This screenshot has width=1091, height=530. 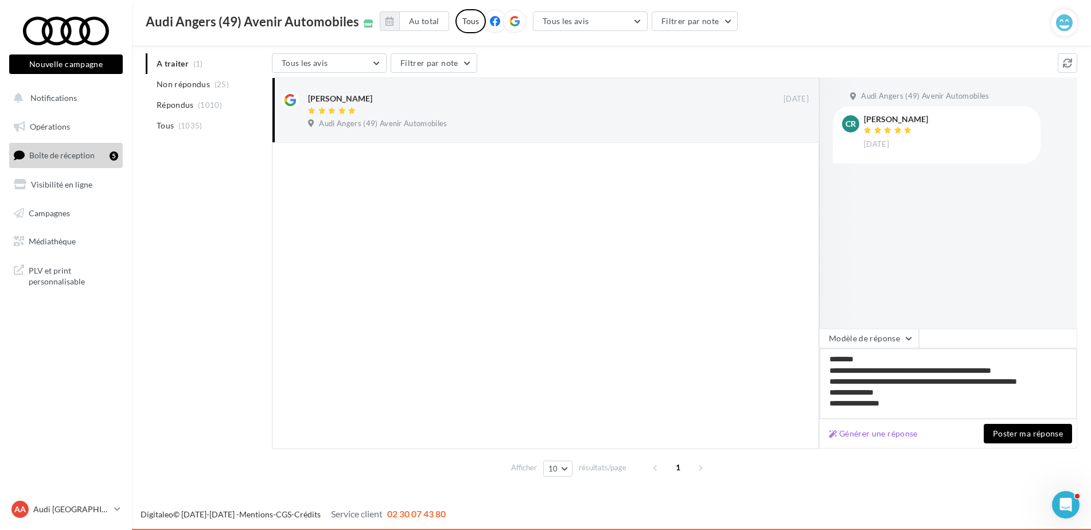 What do you see at coordinates (64, 98) in the screenshot?
I see `button: Notifications` at bounding box center [64, 98].